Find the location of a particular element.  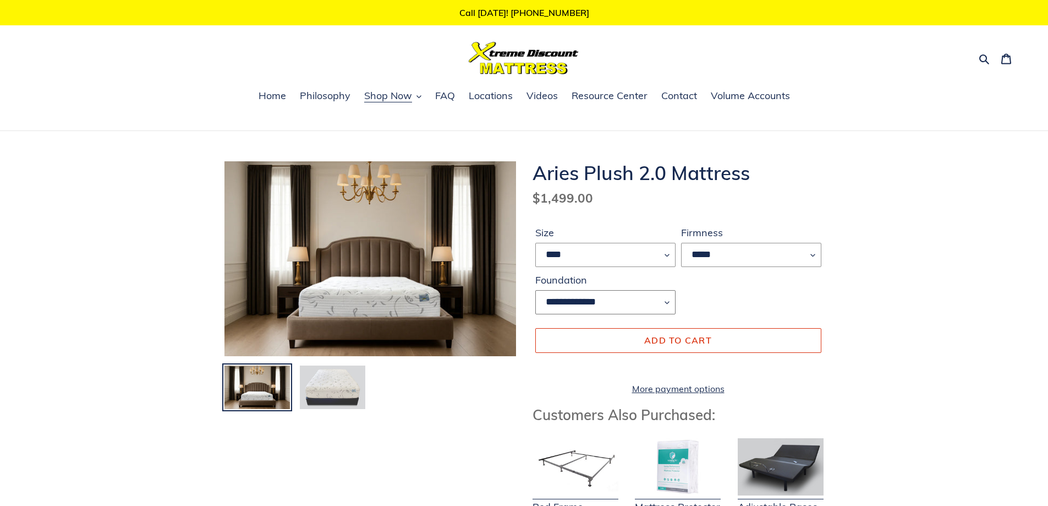

button: Add to cart is located at coordinates (678, 340).